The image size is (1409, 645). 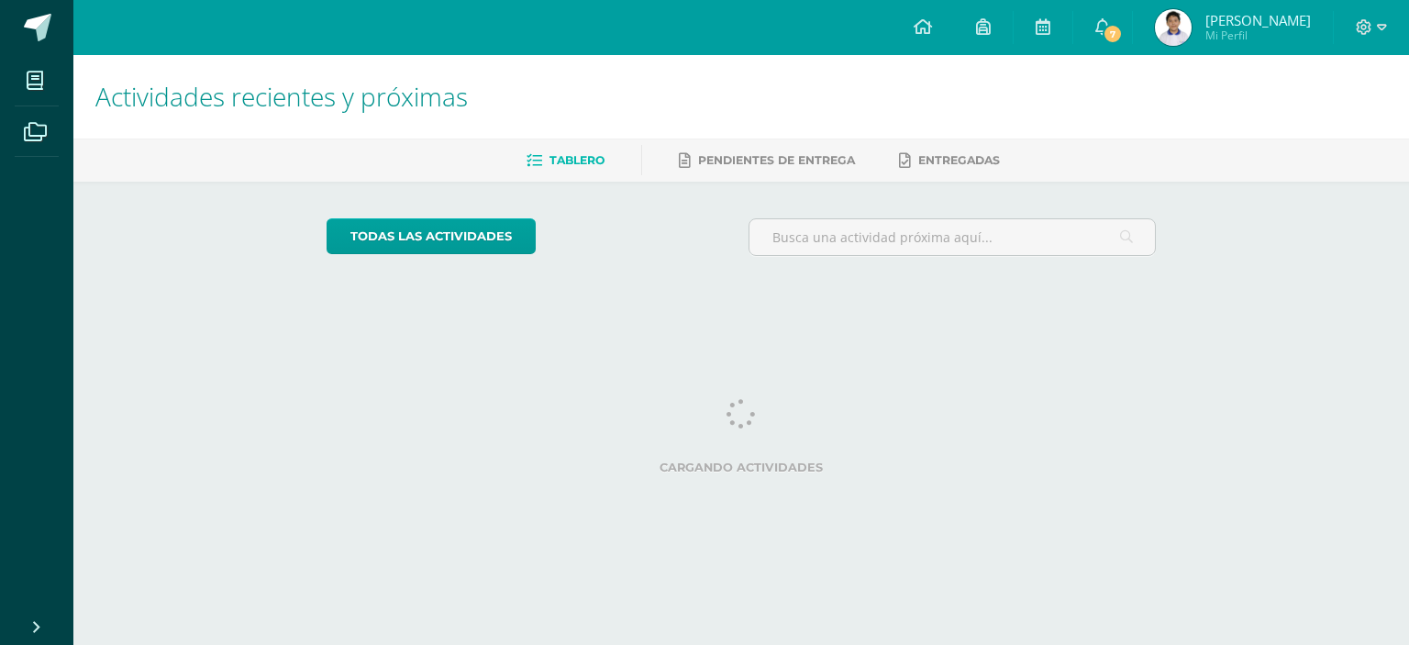 I want to click on span: Entregadas, so click(x=959, y=160).